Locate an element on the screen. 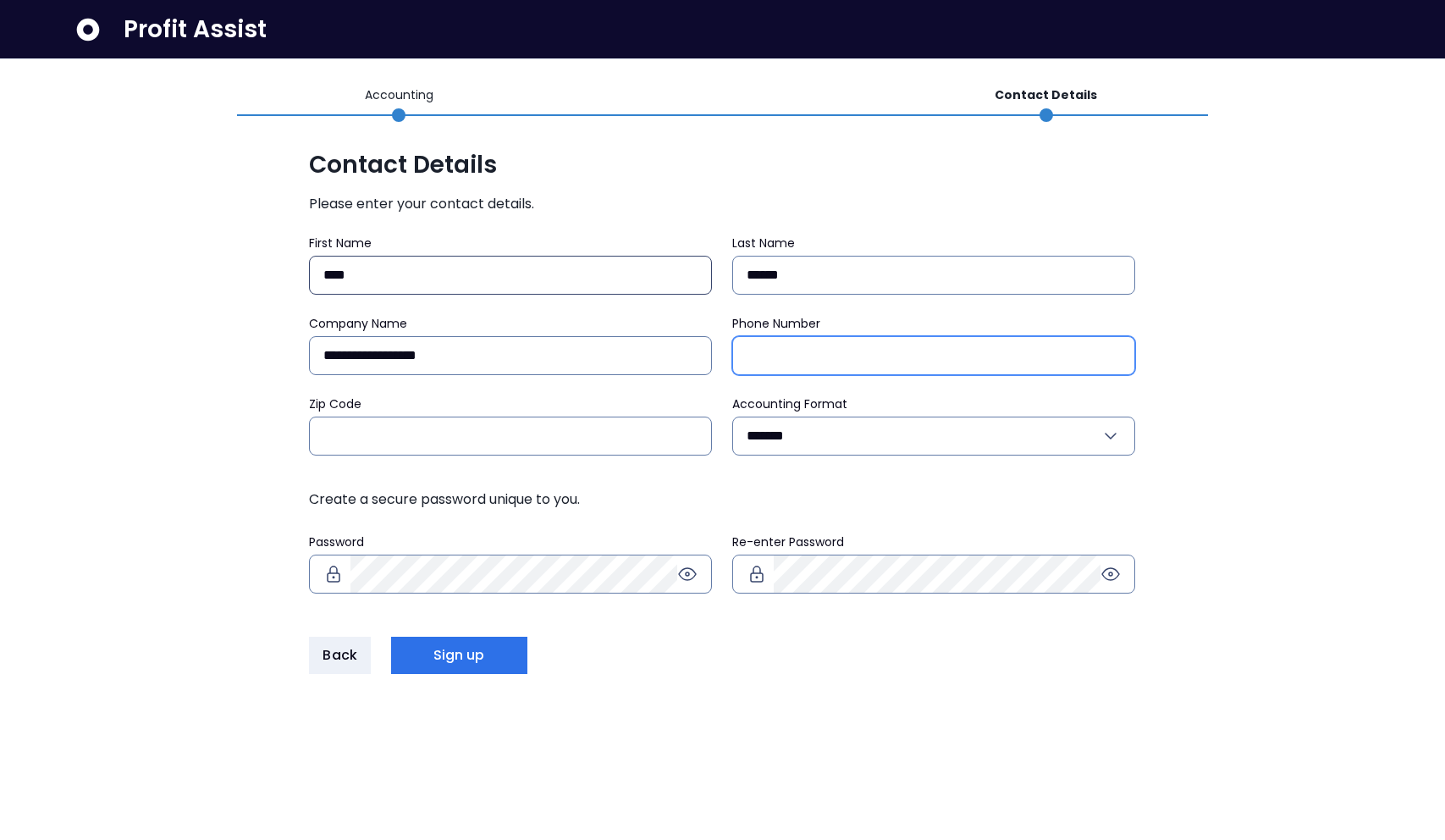  span: Profit Assist is located at coordinates (195, 30).